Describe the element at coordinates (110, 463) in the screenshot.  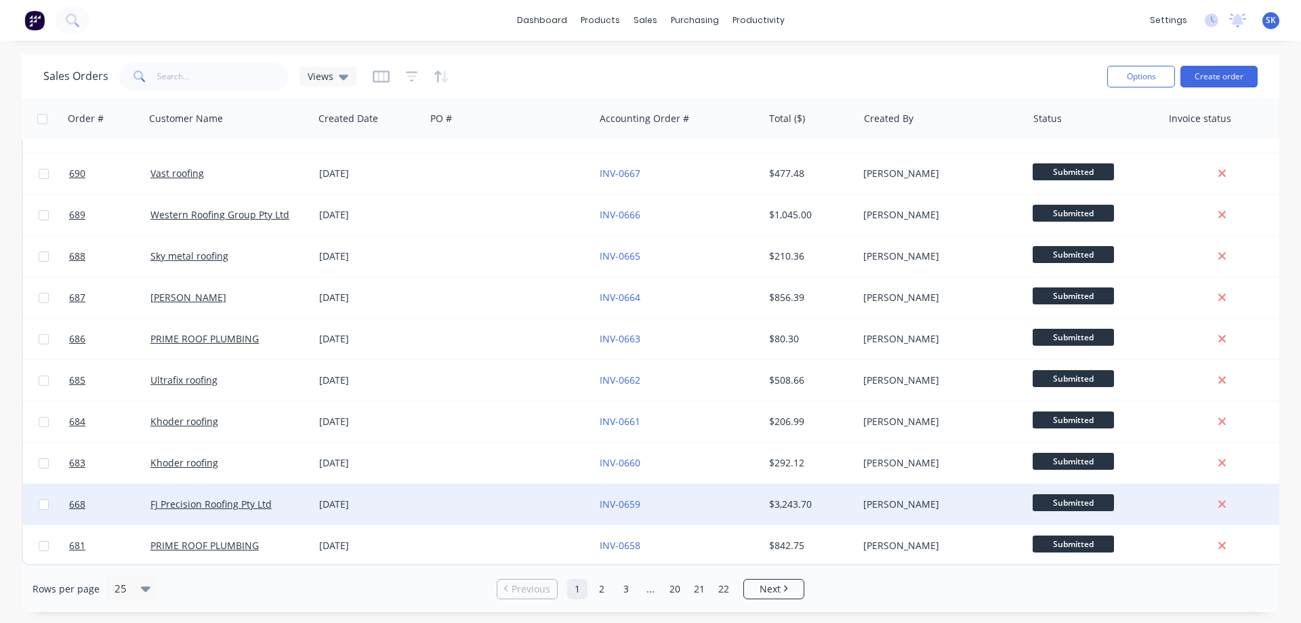
I see `a: 683` at that location.